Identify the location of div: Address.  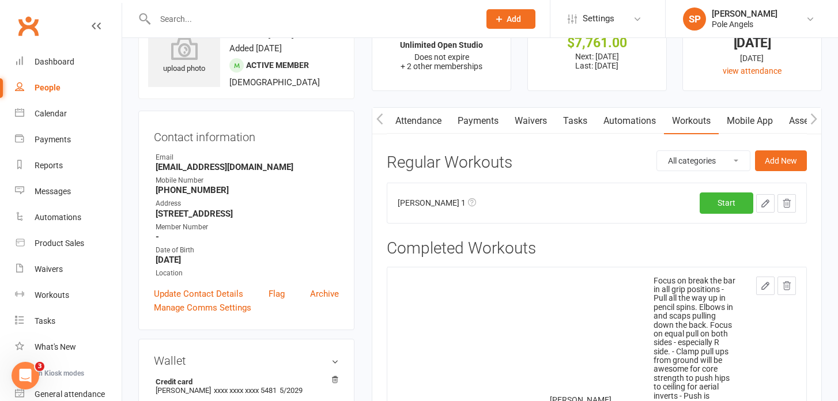
(247, 203).